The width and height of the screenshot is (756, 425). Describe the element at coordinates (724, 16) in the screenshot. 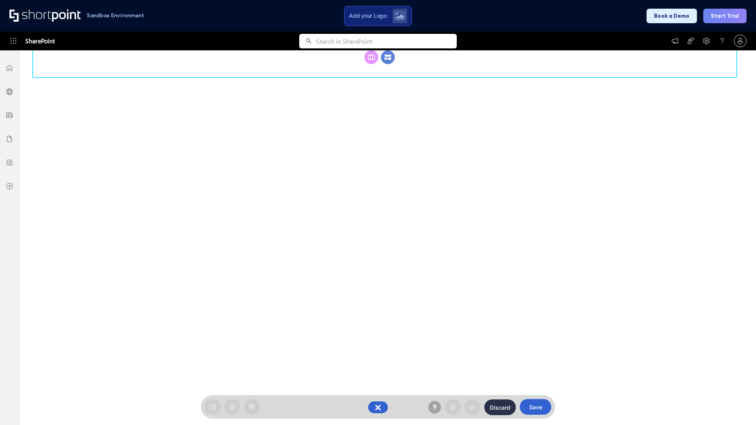

I see `button: Start Trial` at that location.